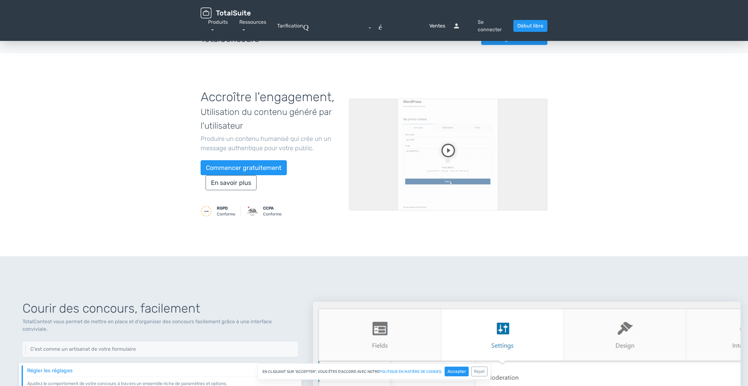 This screenshot has width=748, height=386. I want to click on p: TotalContest vous permet de mettre en place et d'organiser des concours facilement grâce à une in..., so click(160, 326).